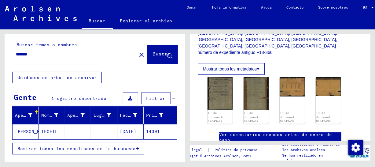  I want to click on font: Lugar de nacimiento, so click(119, 115).